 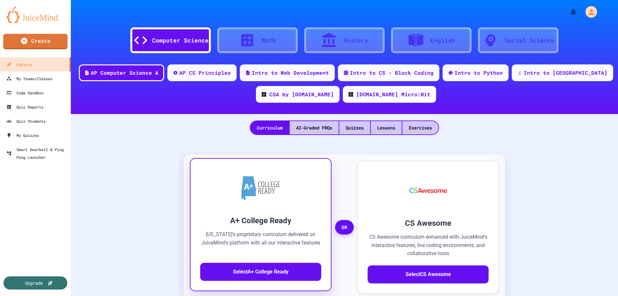 What do you see at coordinates (125, 73) in the screenshot?
I see `div: AP Computer Science A` at bounding box center [125, 73].